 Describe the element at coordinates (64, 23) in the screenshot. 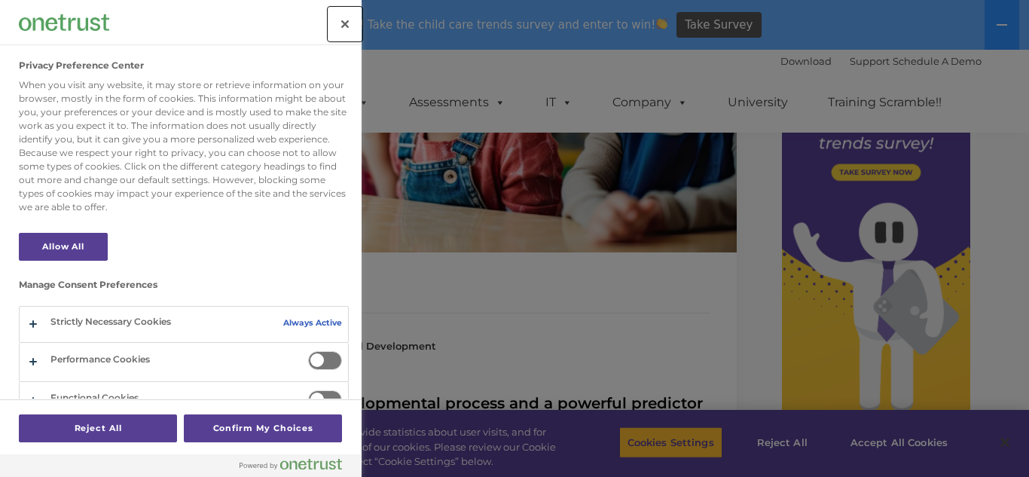

I see `div: Company Logo` at that location.